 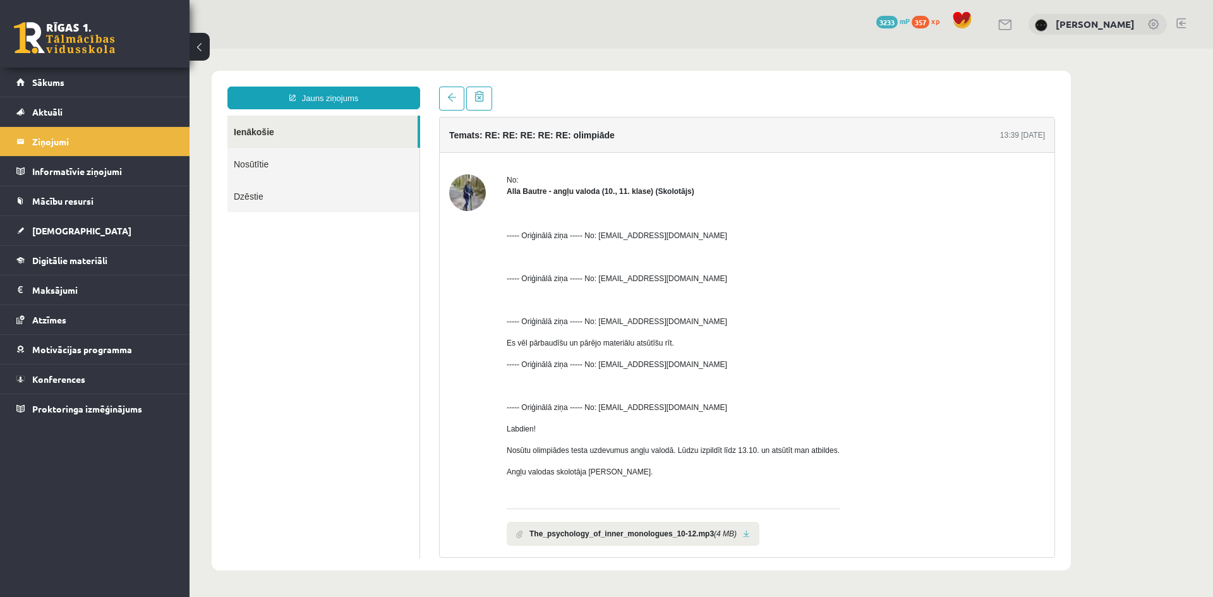 What do you see at coordinates (103, 290) in the screenshot?
I see `legend: Maksājumi` at bounding box center [103, 290].